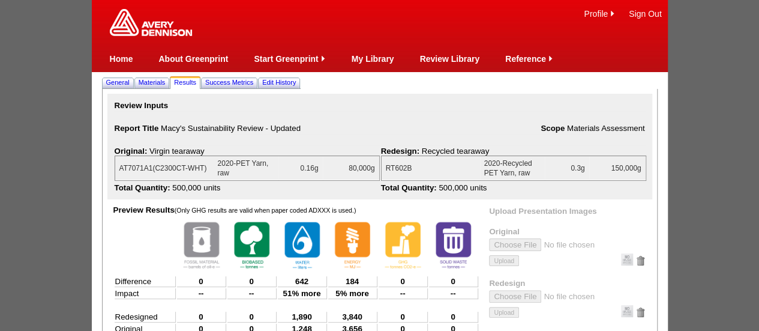 The width and height of the screenshot is (759, 331). I want to click on input: Delete Original Image, so click(641, 261).